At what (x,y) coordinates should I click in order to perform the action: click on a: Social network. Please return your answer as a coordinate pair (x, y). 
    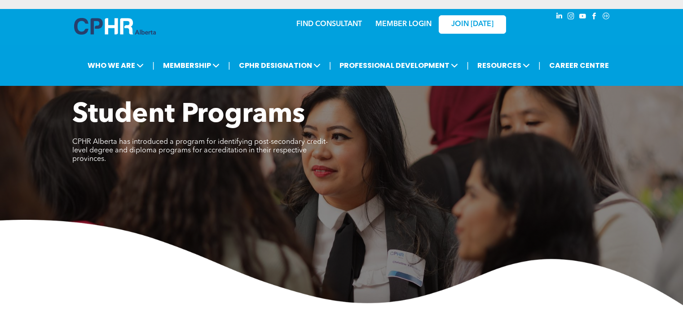
    Looking at the image, I should click on (606, 17).